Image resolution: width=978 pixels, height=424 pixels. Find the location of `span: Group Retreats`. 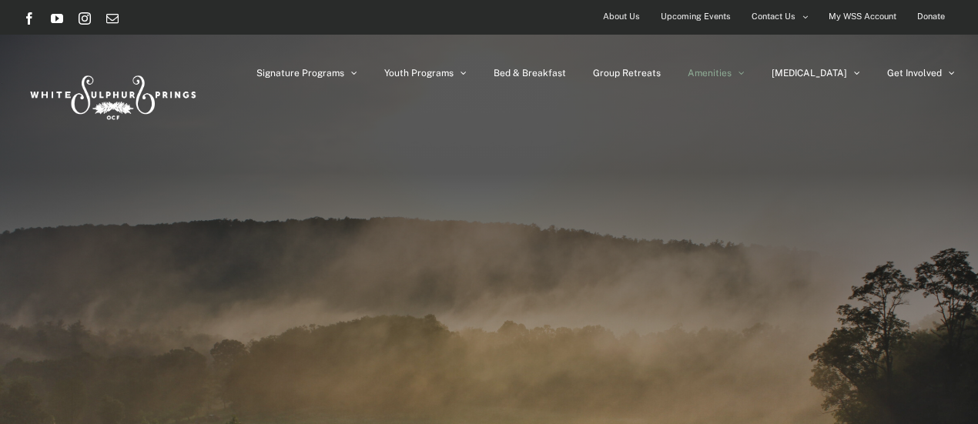

span: Group Retreats is located at coordinates (627, 73).